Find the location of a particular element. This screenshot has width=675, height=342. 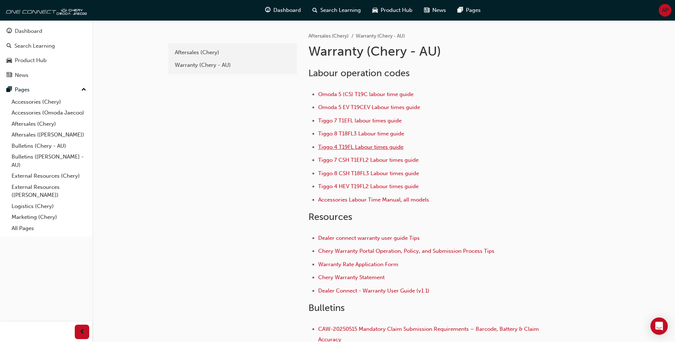

div: Dashboard is located at coordinates (29, 31).